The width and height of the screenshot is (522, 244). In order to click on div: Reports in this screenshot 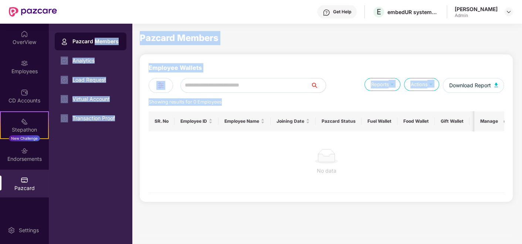, I will do `click(382, 84)`.